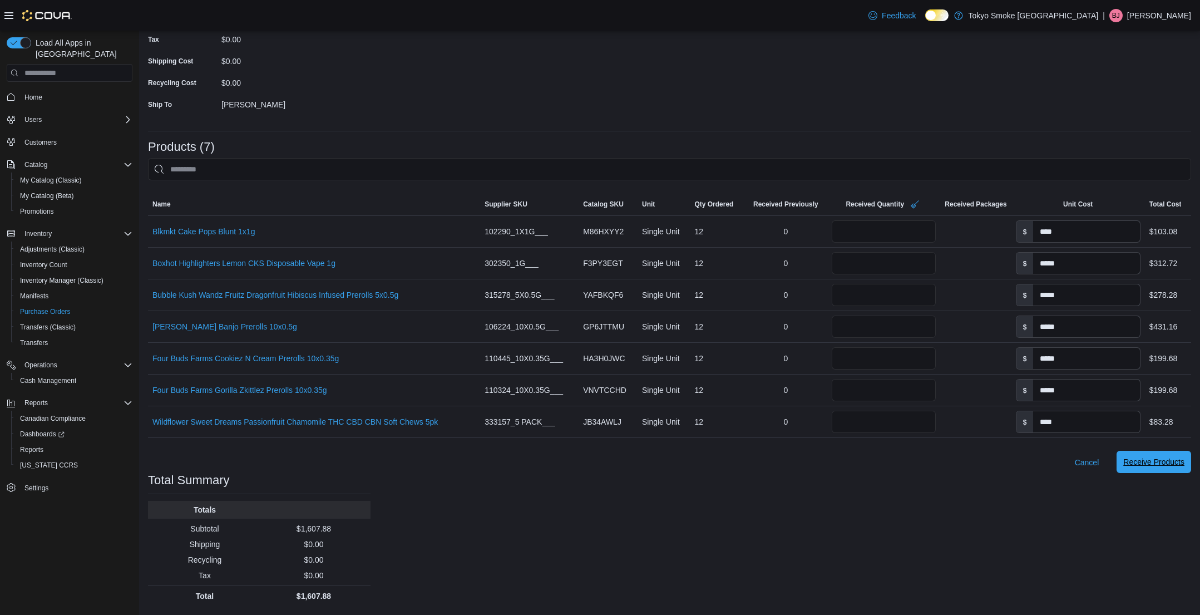 The width and height of the screenshot is (1200, 615). What do you see at coordinates (74, 196) in the screenshot?
I see `span: My Catalog (Beta)` at bounding box center [74, 196].